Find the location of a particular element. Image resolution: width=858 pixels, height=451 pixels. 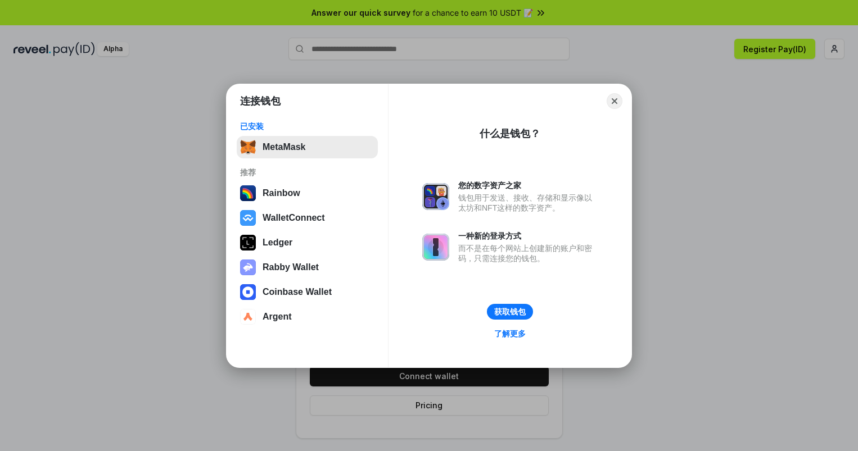

div: 了解更多 is located at coordinates (510, 334).